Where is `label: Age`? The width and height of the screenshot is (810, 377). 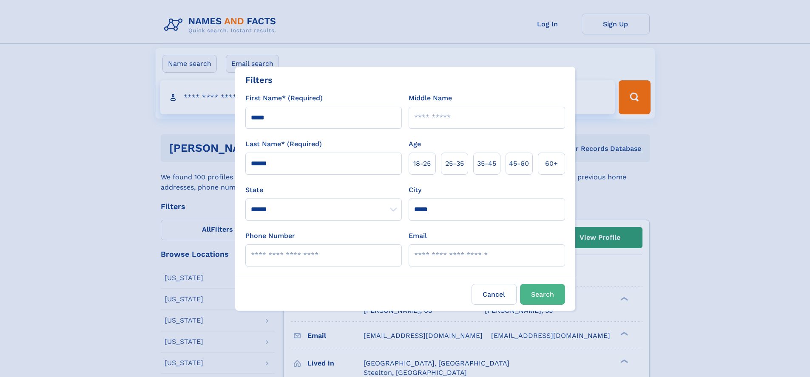
label: Age is located at coordinates (414, 144).